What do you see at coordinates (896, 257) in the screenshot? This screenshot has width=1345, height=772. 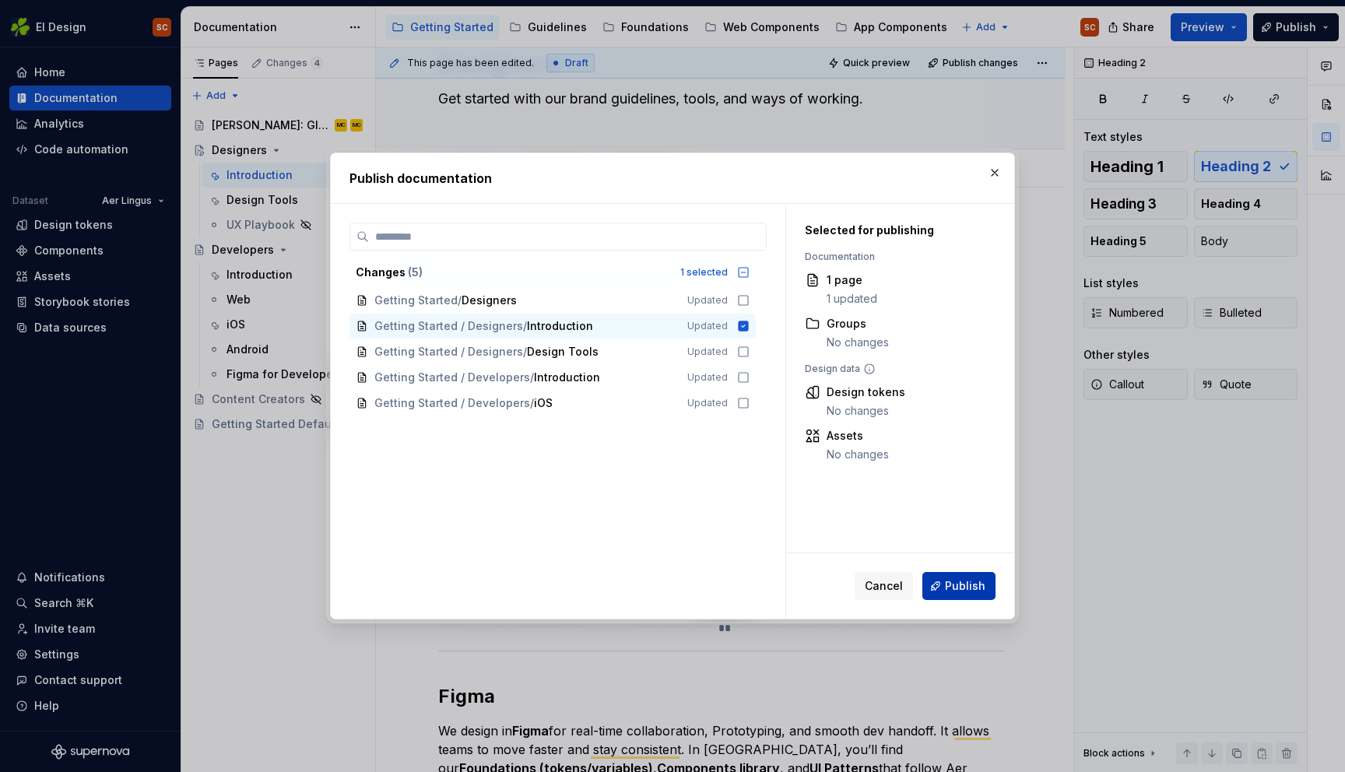 I see `div: Documentation` at bounding box center [896, 257].